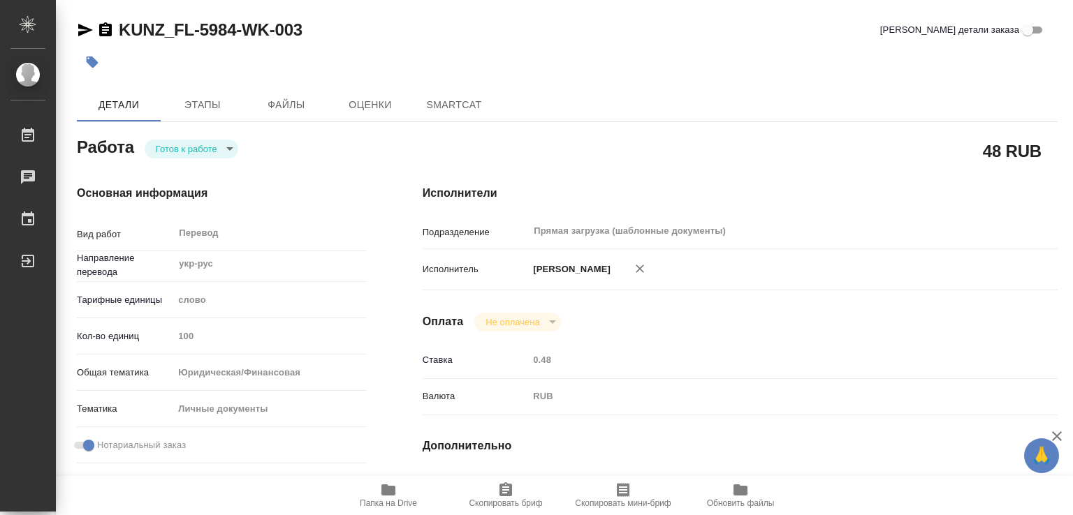  I want to click on h4: Дополнительно, so click(740, 446).